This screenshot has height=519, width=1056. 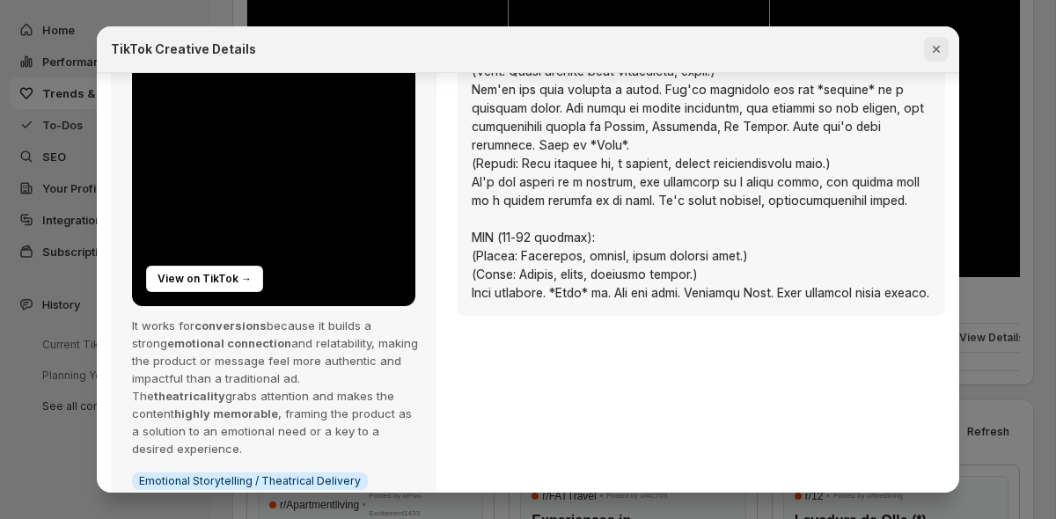 What do you see at coordinates (272, 431) in the screenshot?
I see `span: , framing the product as a solution to an emotional need or a key to a desired experience.` at bounding box center [272, 431].